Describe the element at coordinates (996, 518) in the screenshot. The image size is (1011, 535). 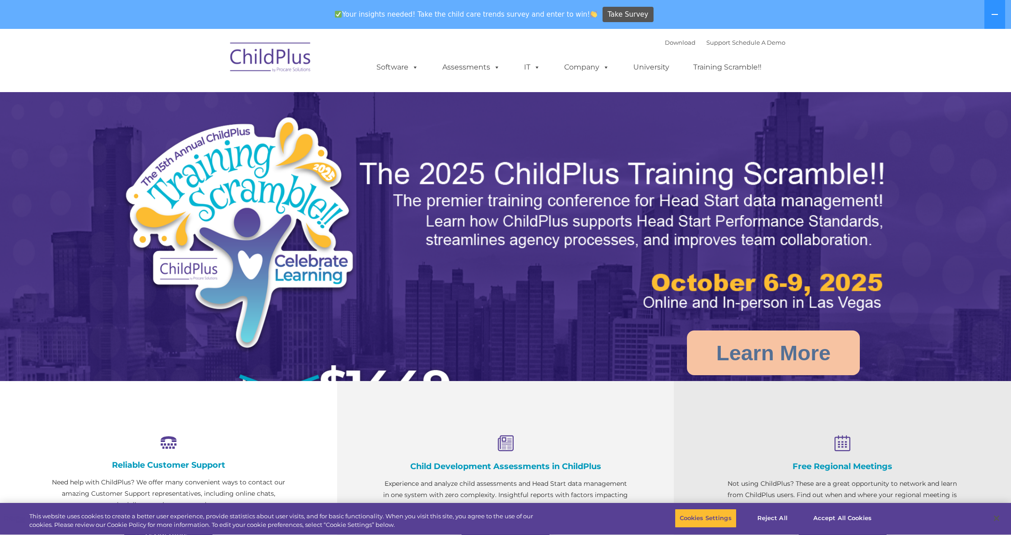
I see `button: Close` at that location.